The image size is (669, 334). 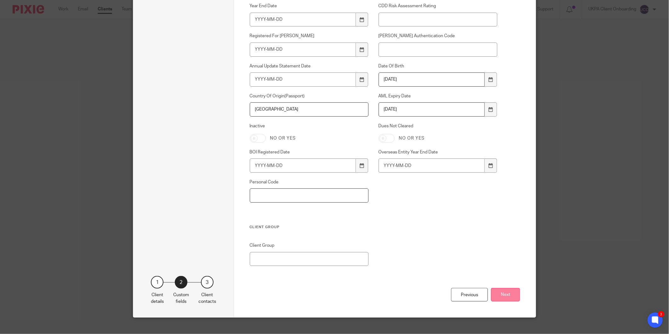 I want to click on label: Client Group, so click(x=309, y=245).